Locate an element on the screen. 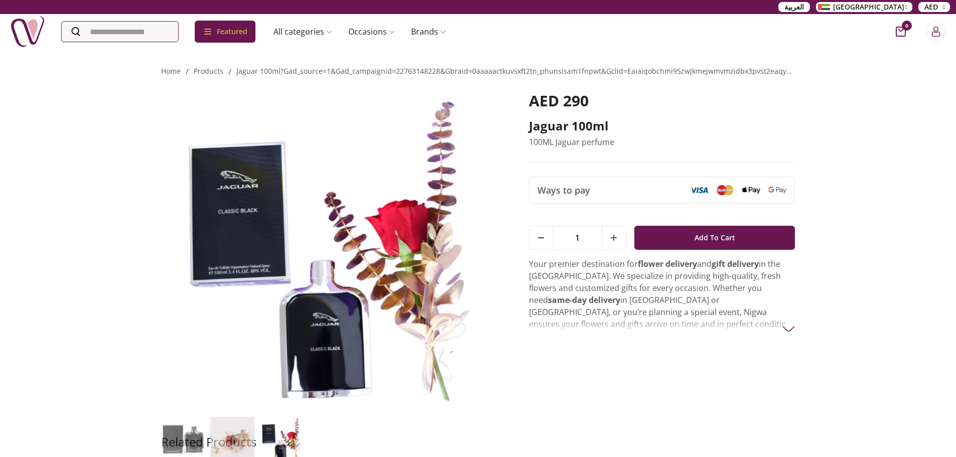 This screenshot has height=457, width=956. a: products is located at coordinates (208, 71).